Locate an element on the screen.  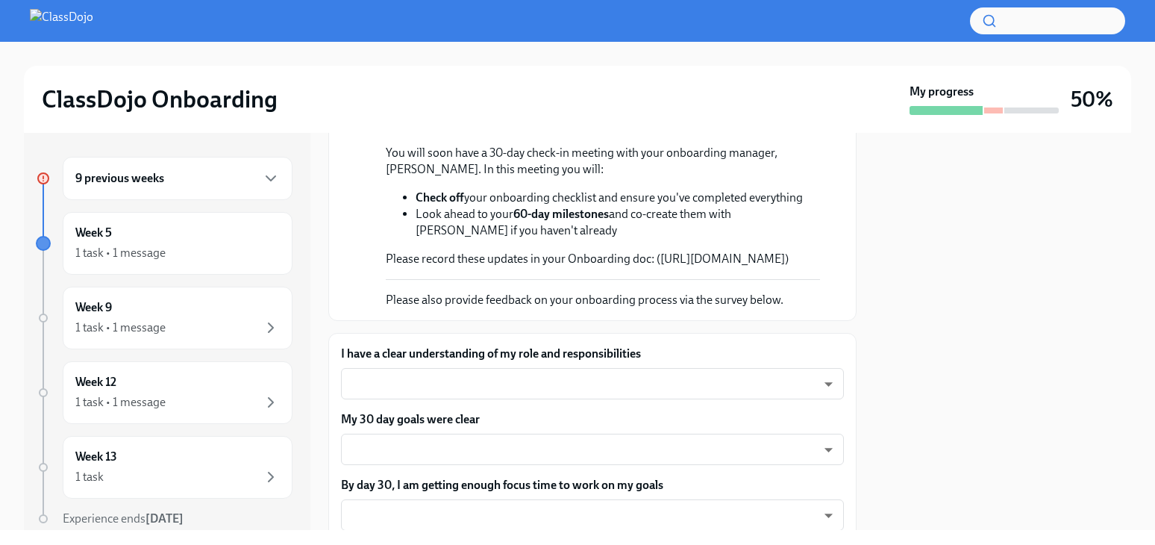
label: My 30 day goals were clear is located at coordinates (593, 419).